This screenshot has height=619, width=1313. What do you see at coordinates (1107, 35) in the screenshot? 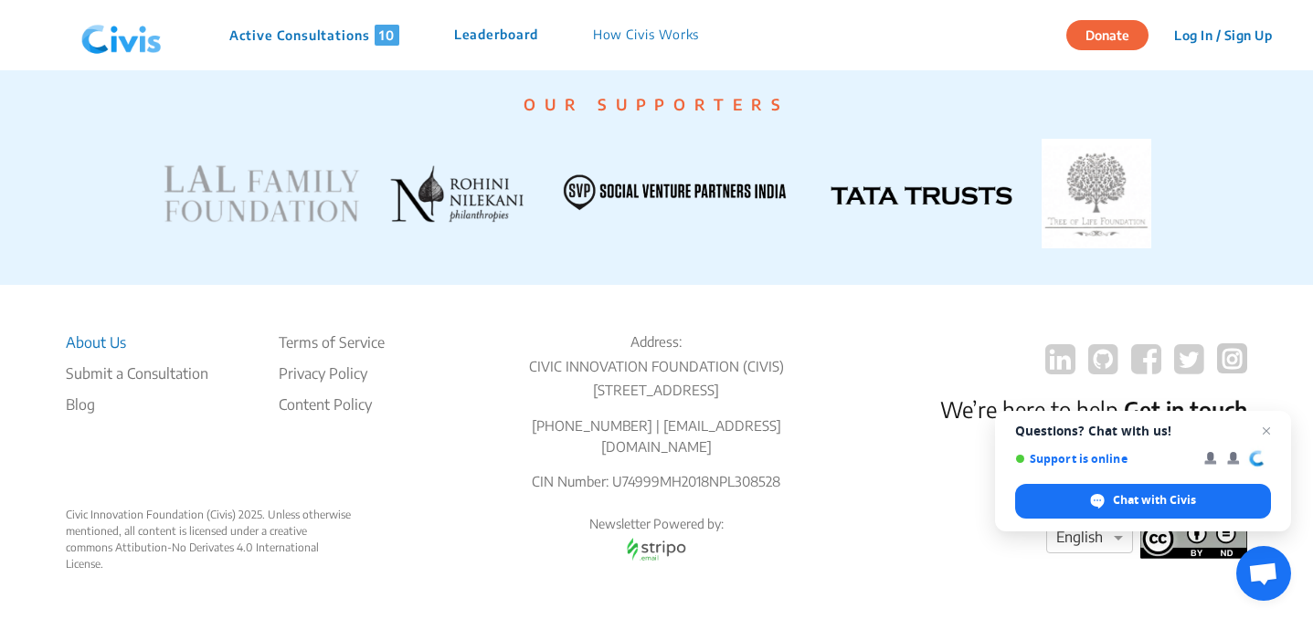
I see `button: Donate` at bounding box center [1107, 35].